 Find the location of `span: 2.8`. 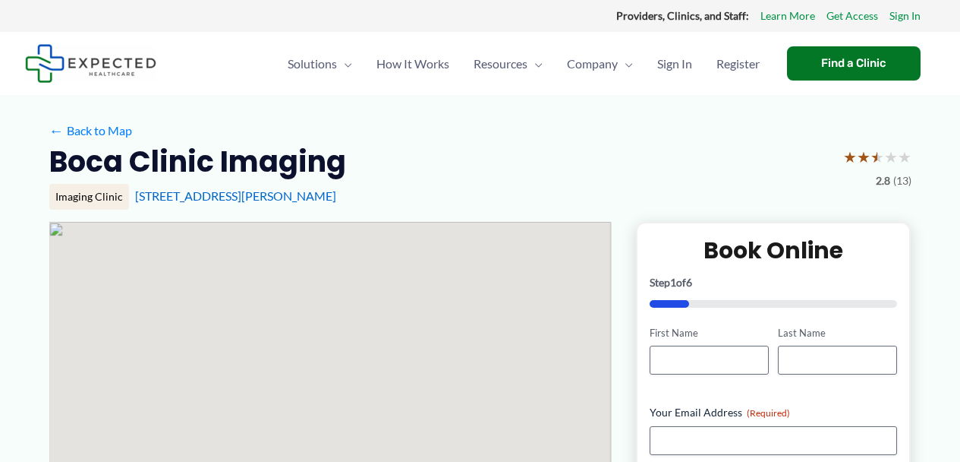

span: 2.8 is located at coordinates (883, 181).